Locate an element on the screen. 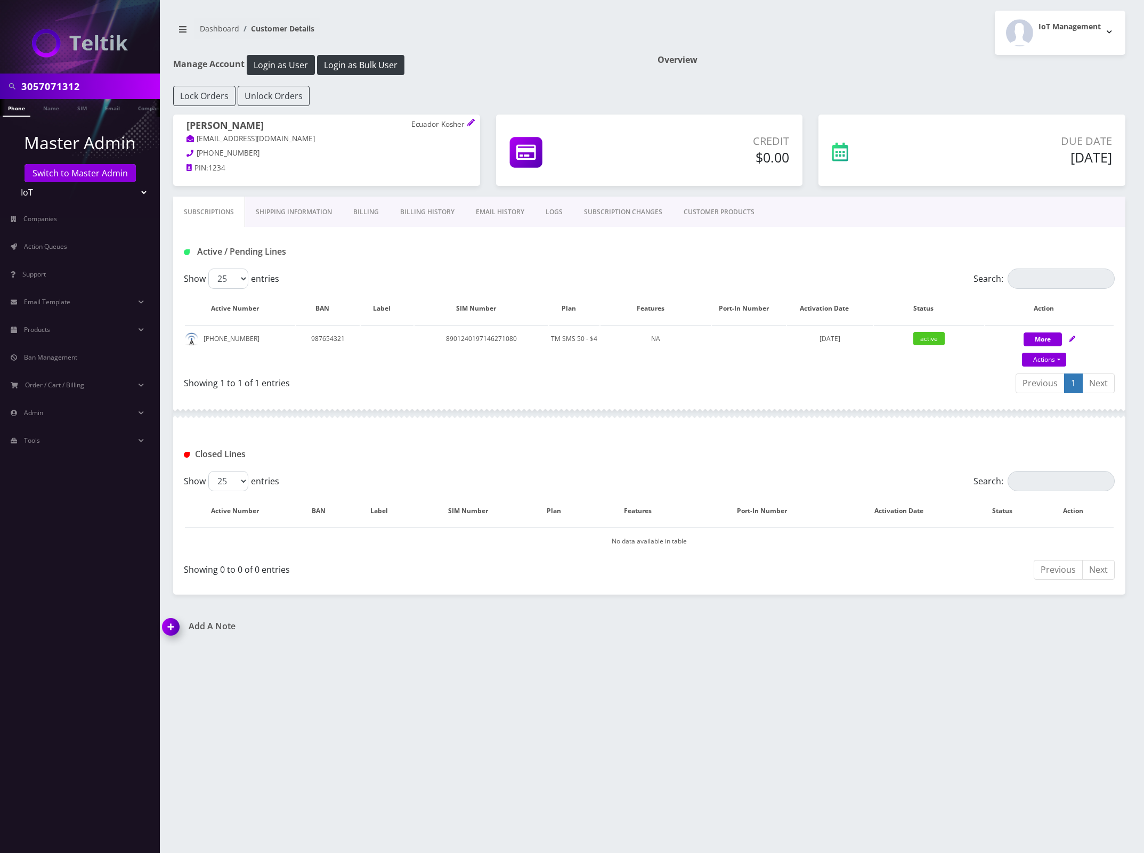 Image resolution: width=1144 pixels, height=853 pixels. a: Name is located at coordinates (51, 107).